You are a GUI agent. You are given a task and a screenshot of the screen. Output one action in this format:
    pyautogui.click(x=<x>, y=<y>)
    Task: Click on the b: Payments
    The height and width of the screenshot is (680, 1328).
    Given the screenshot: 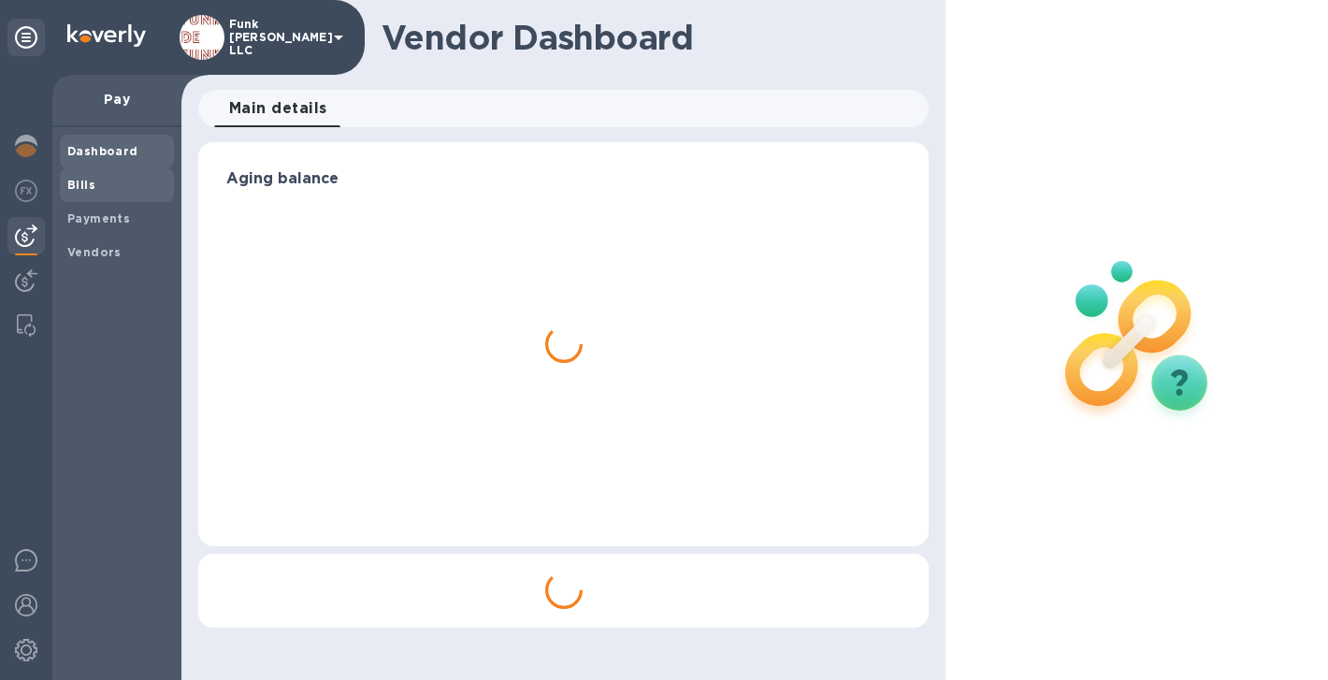 What is the action you would take?
    pyautogui.click(x=98, y=218)
    